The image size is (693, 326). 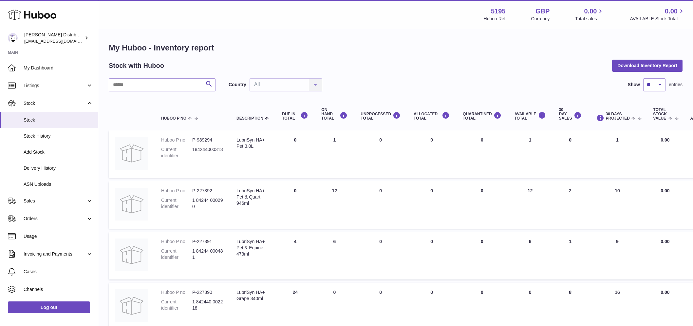 What do you see at coordinates (250, 118) in the screenshot?
I see `span: Description` at bounding box center [250, 118].